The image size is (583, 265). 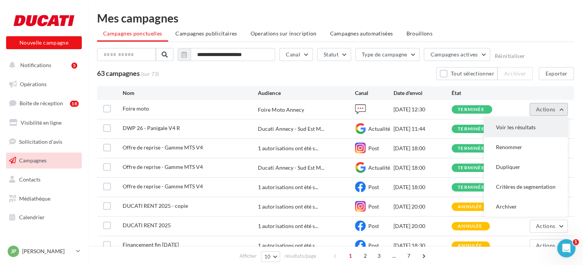 I want to click on span: Contacts, so click(x=30, y=179).